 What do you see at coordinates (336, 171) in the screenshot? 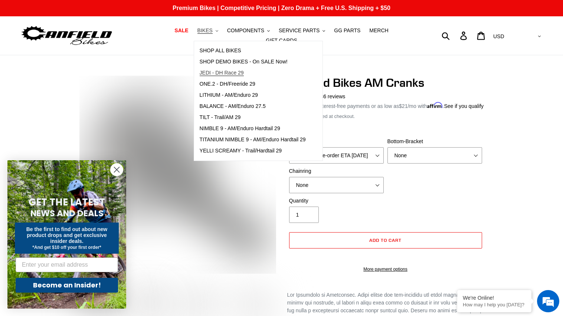
I see `label: Chainring` at bounding box center [336, 171].